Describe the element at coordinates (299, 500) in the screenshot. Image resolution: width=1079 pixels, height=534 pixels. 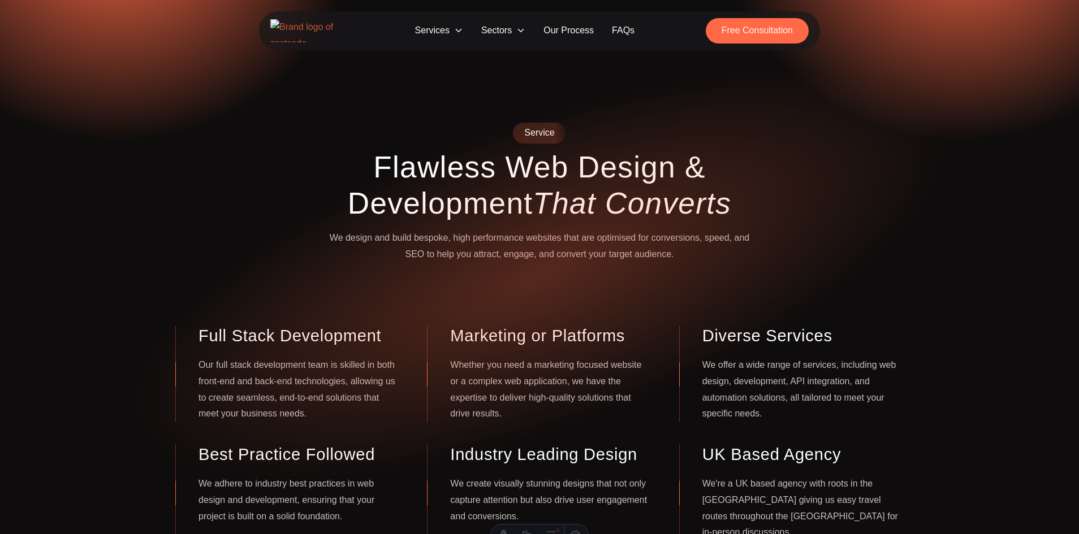
I see `p: We adhere to industry best practices in web design and development, ensuring that your project is...` at that location.